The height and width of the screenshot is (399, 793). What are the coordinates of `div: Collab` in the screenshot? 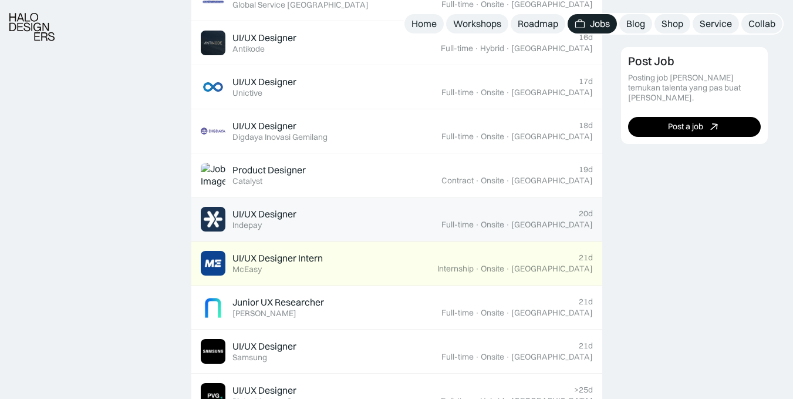 It's located at (762, 23).